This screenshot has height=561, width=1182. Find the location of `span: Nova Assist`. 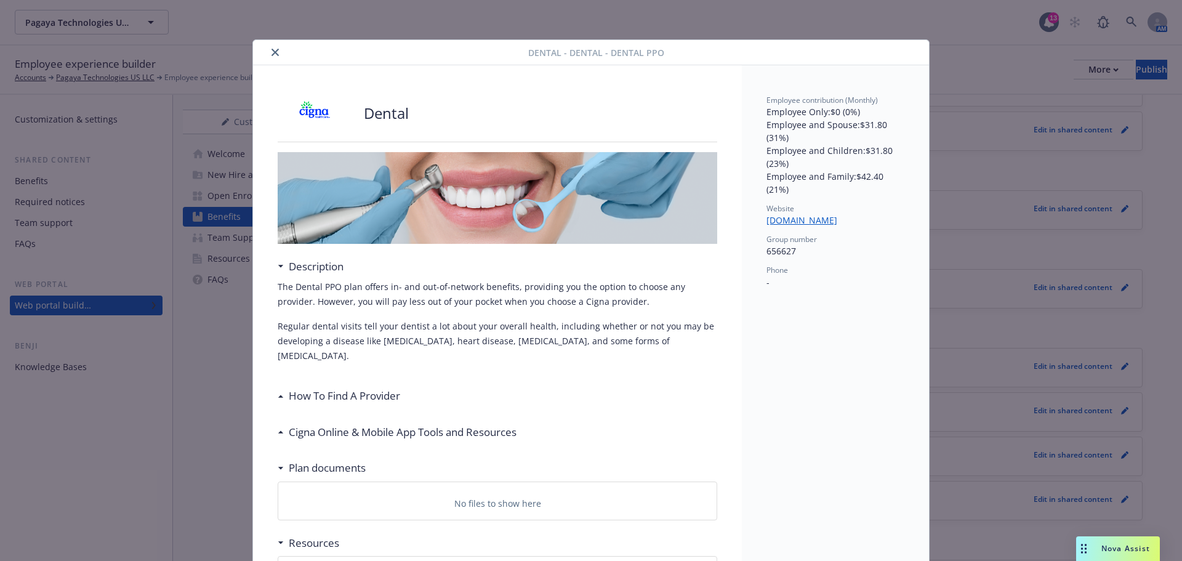

span: Nova Assist is located at coordinates (1126, 548).